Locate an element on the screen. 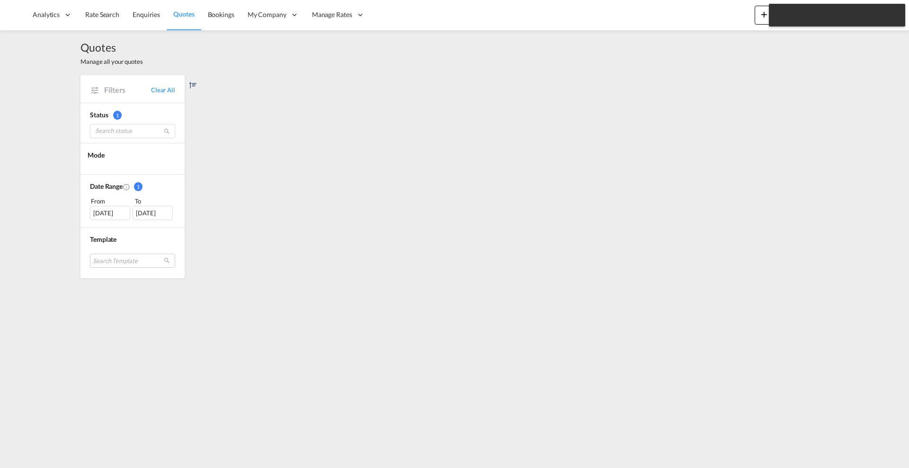 The height and width of the screenshot is (468, 909). span: Rate Search is located at coordinates (102, 14).